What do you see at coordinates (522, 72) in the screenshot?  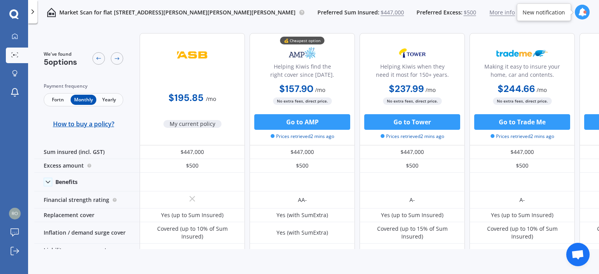 I see `div: Making it easy to insure your home, car and contents.` at bounding box center [522, 72].